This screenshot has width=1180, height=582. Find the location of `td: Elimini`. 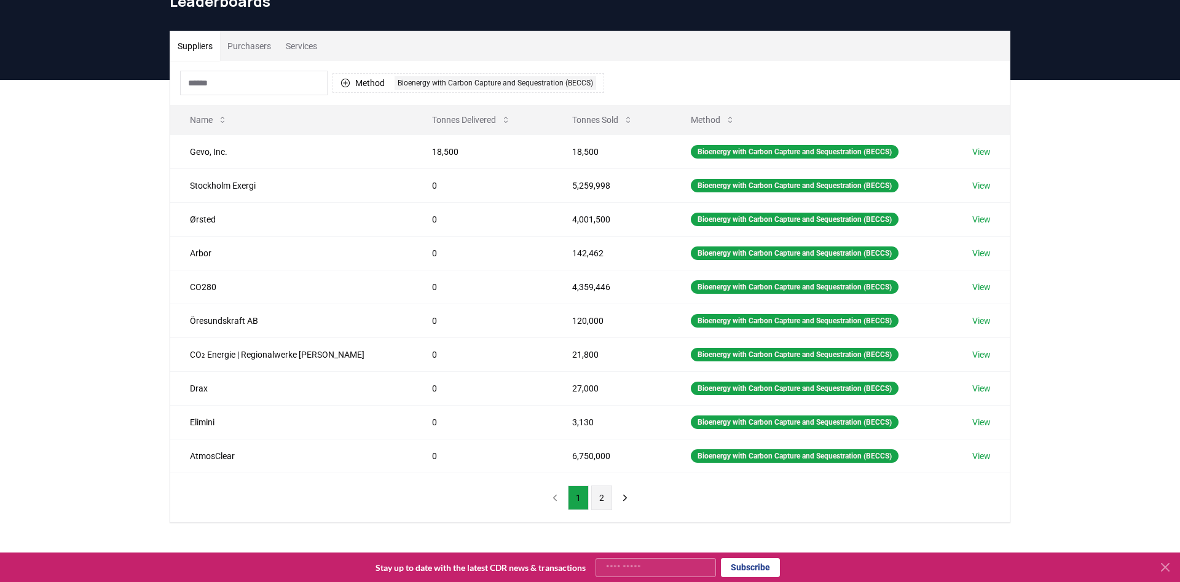

td: Elimini is located at coordinates (291, 421).